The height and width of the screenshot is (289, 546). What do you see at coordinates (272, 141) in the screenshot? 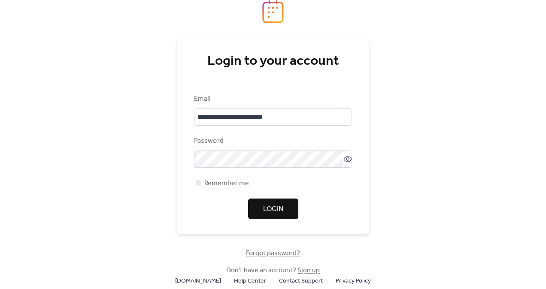
I see `div: Password` at bounding box center [272, 141].